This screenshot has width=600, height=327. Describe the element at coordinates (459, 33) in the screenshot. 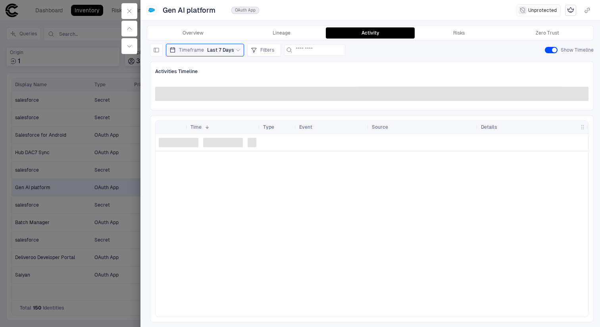

I see `div: Risks` at that location.